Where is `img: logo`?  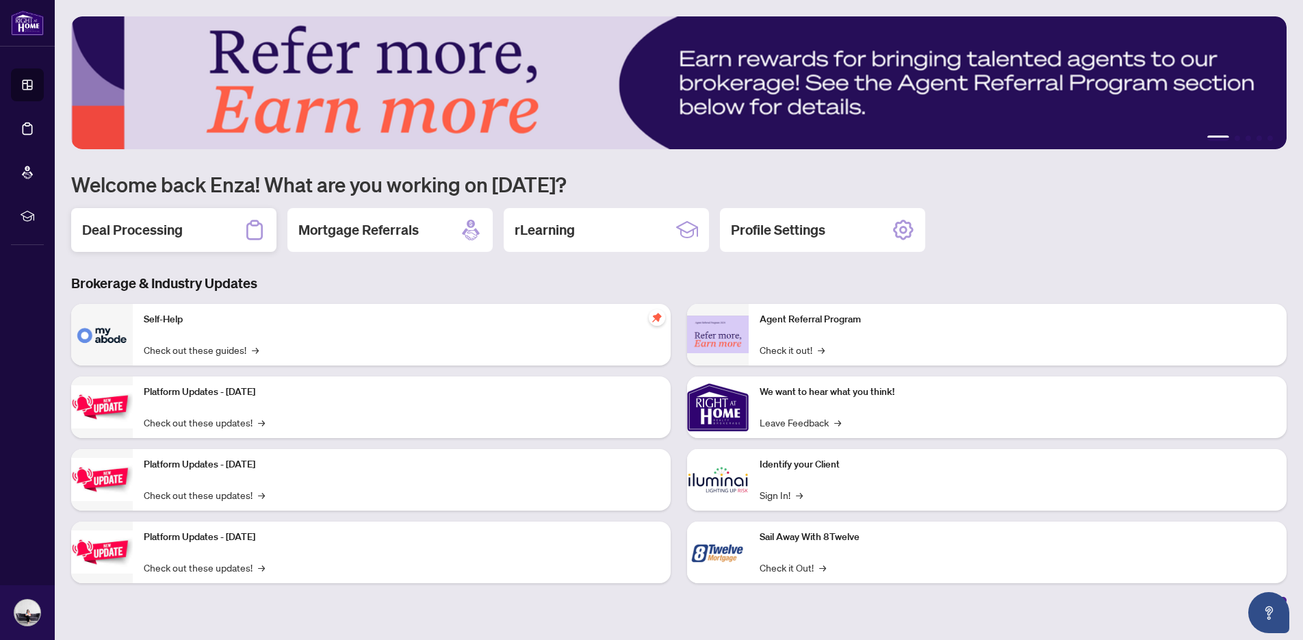 img: logo is located at coordinates (27, 23).